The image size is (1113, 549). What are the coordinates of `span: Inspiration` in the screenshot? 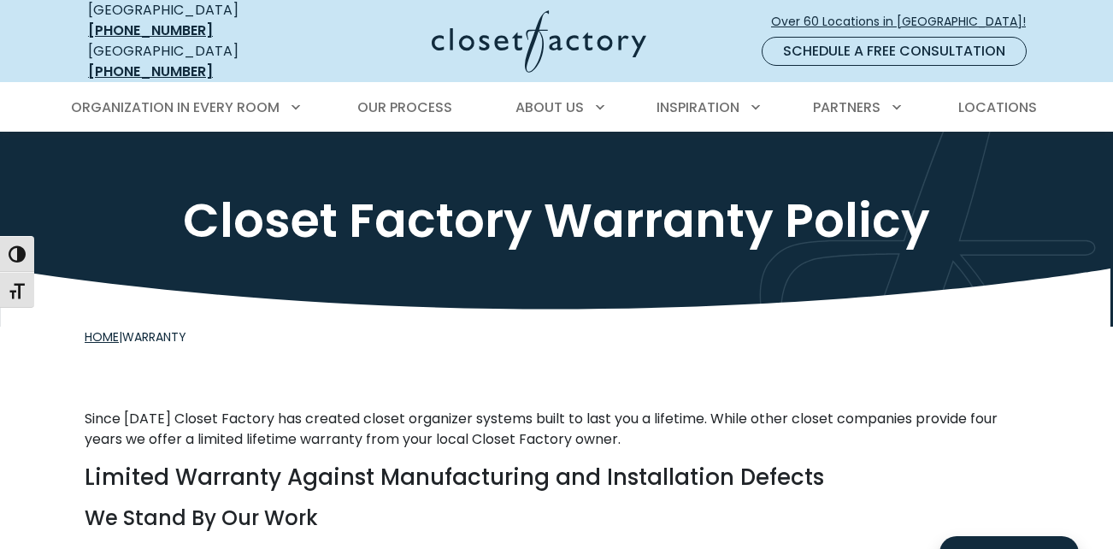 It's located at (697, 107).